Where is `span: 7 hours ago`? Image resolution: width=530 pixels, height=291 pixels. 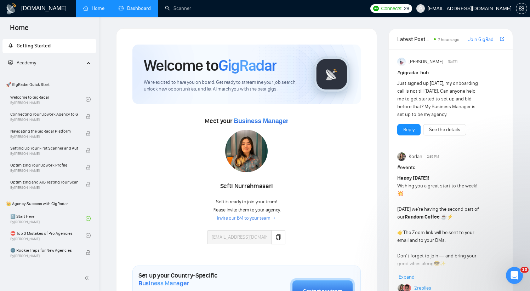 span: 7 hours ago is located at coordinates (449, 40).